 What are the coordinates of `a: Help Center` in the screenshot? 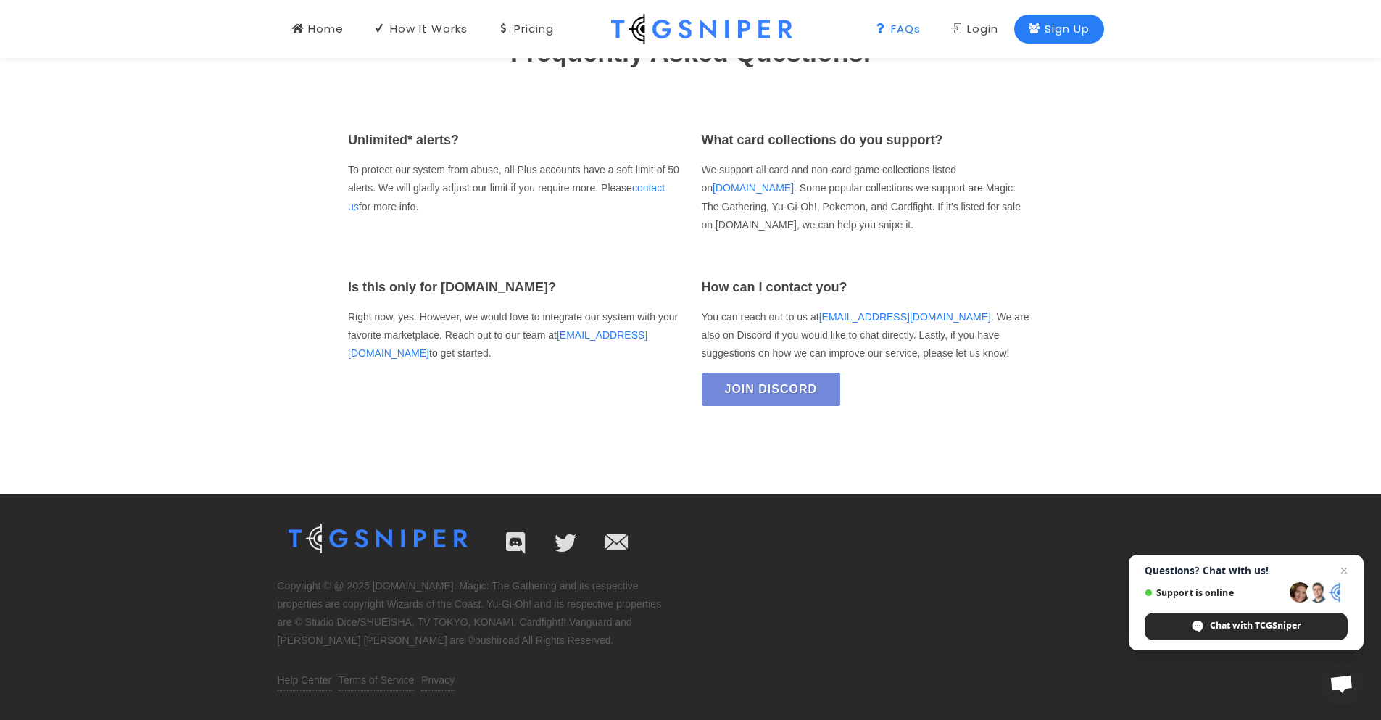 It's located at (304, 681).